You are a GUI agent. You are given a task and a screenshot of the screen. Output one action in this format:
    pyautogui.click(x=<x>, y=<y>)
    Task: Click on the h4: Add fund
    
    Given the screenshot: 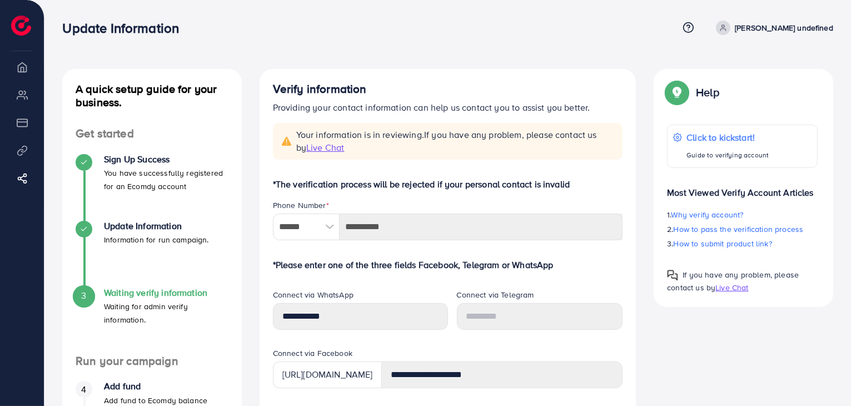 What is the action you would take?
    pyautogui.click(x=156, y=386)
    